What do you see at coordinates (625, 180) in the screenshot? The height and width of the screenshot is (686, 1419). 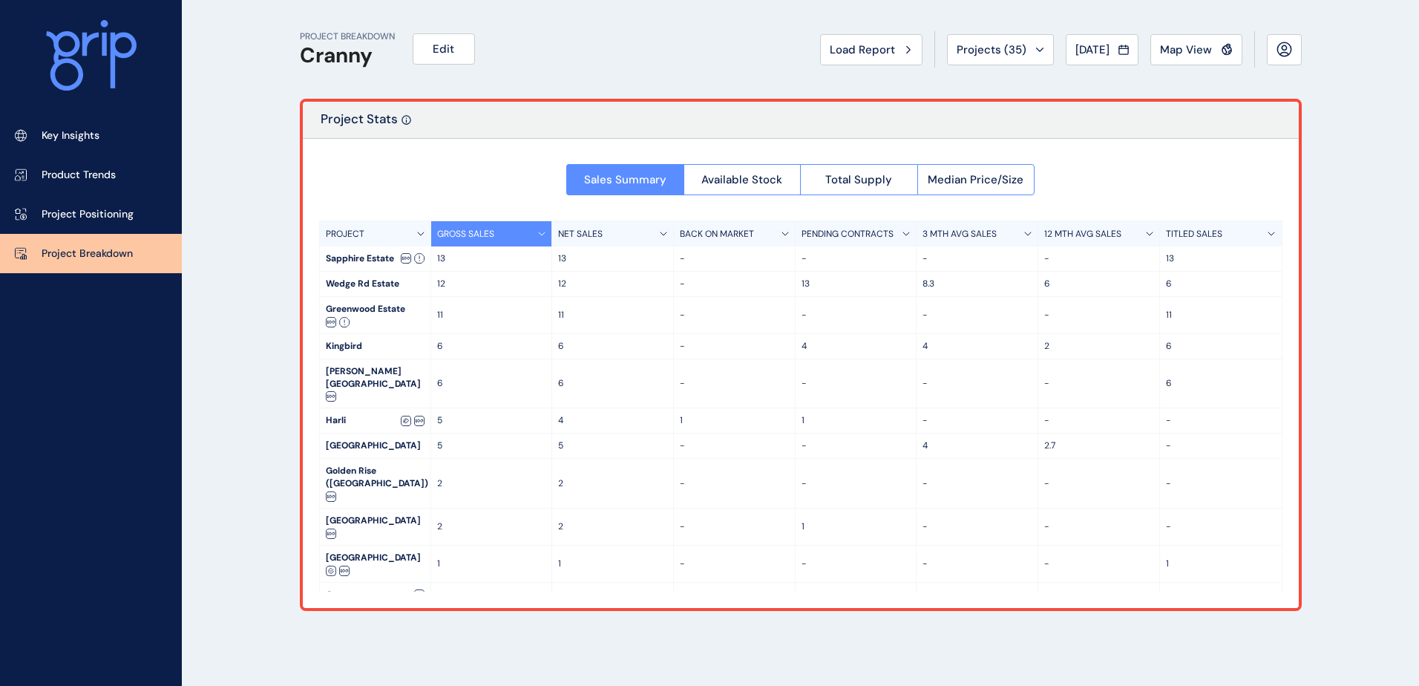 I see `button: Sales Summary` at bounding box center [625, 180].